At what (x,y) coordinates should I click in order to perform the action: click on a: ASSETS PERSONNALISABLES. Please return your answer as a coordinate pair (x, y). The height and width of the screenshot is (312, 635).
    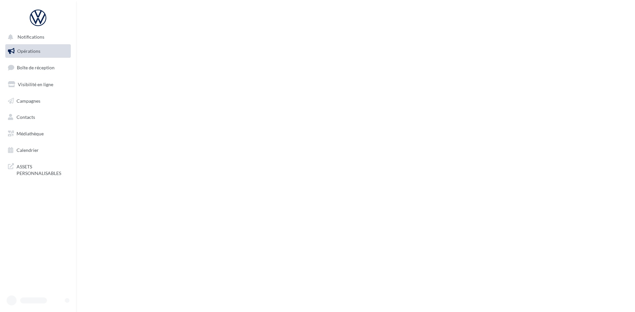
    Looking at the image, I should click on (38, 169).